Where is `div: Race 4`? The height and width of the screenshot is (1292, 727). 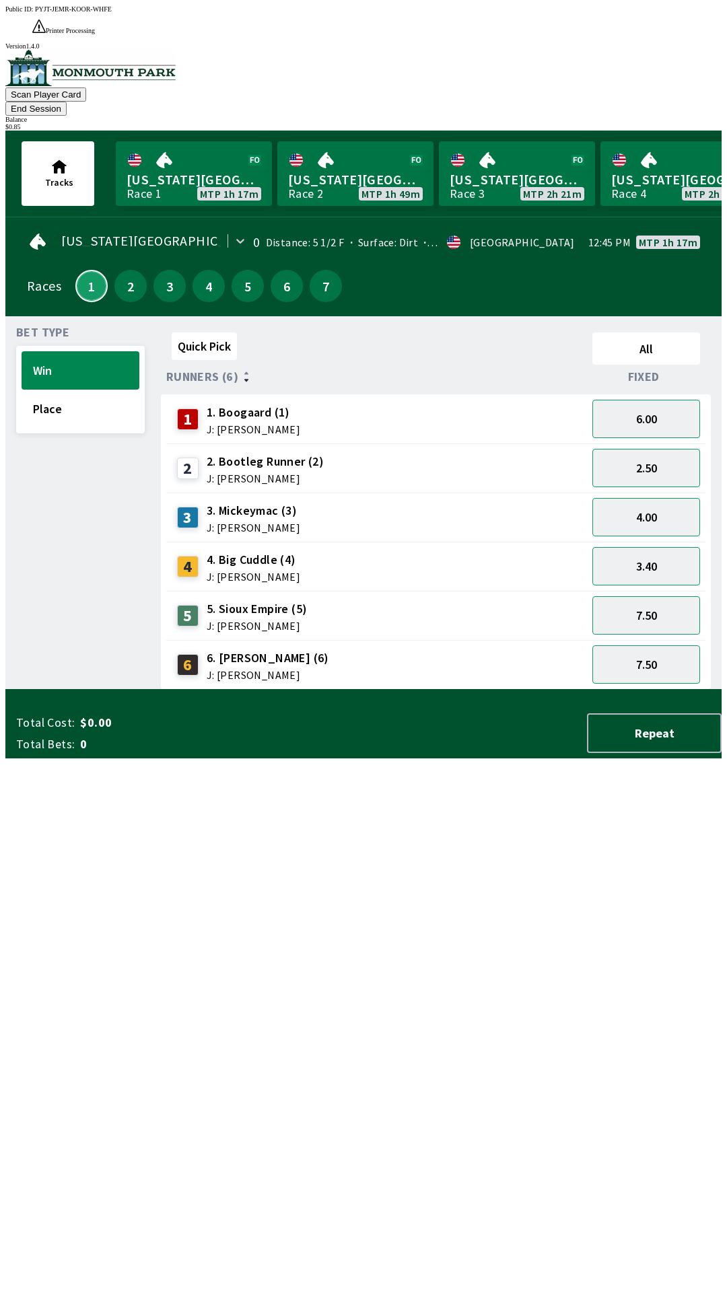 div: Race 4 is located at coordinates (629, 194).